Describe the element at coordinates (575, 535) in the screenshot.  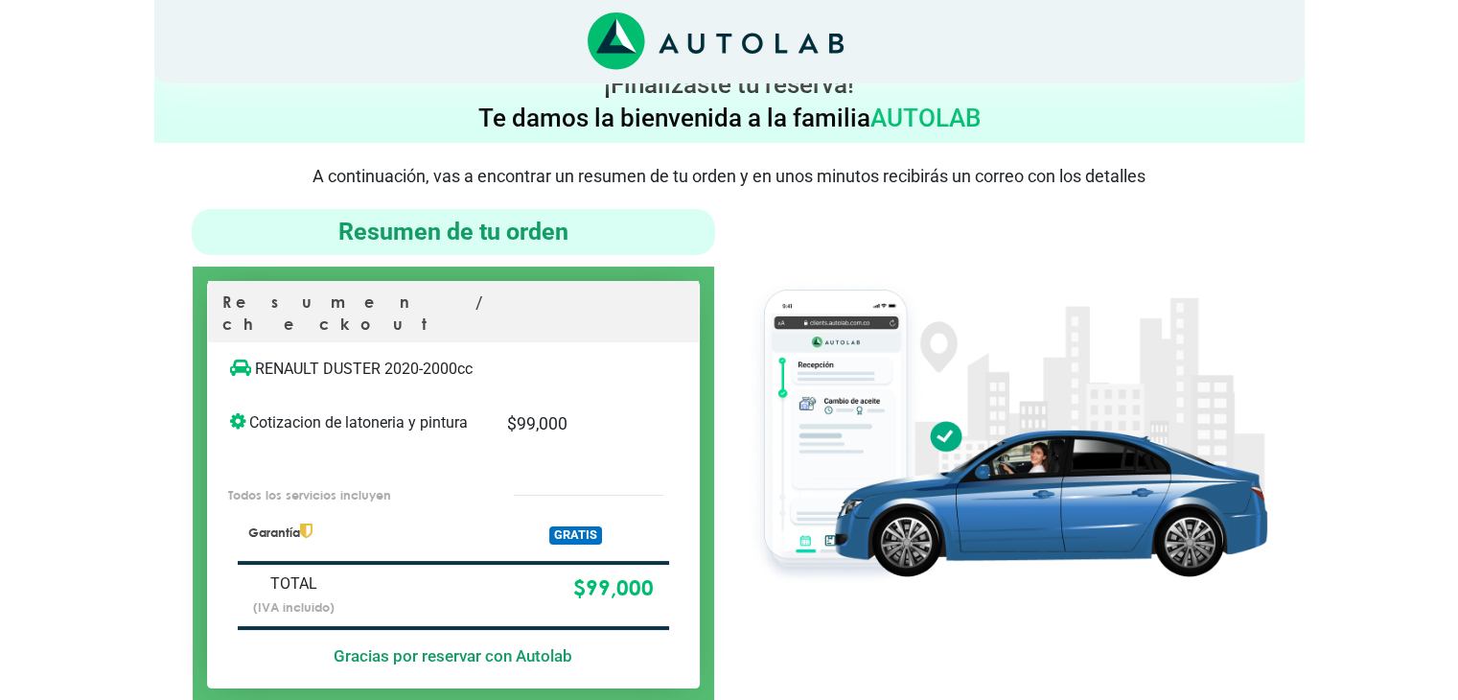
I see `span: GRATIS` at that location.